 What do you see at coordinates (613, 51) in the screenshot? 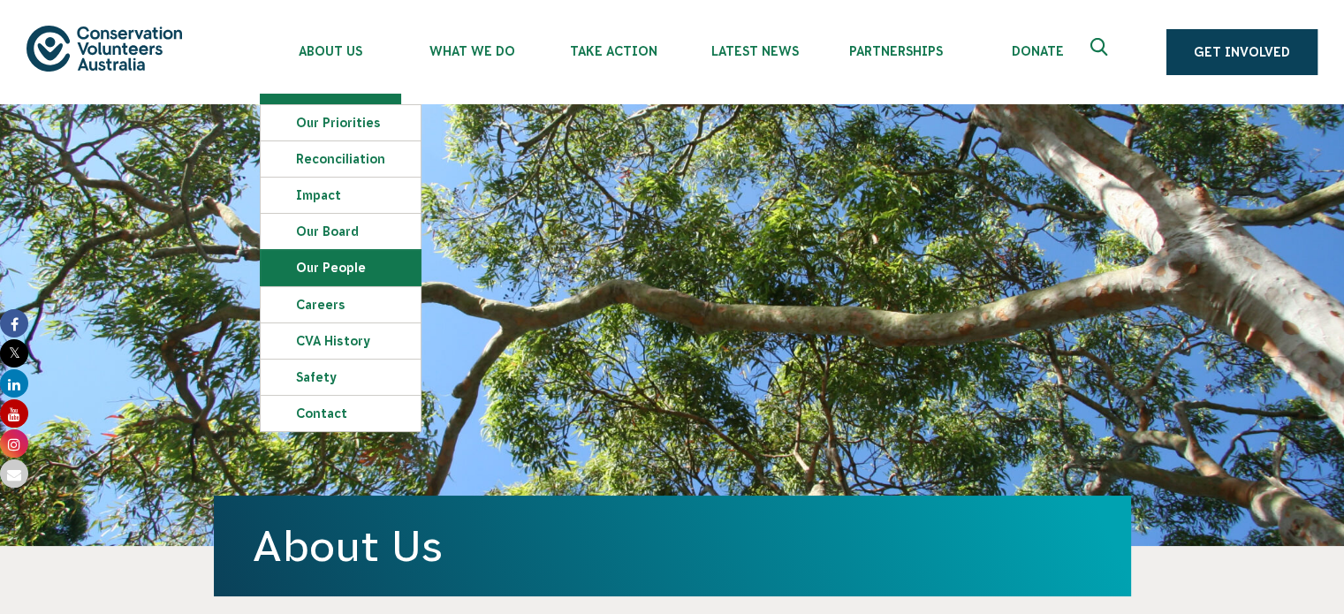
I see `span: Take Action` at bounding box center [613, 51].